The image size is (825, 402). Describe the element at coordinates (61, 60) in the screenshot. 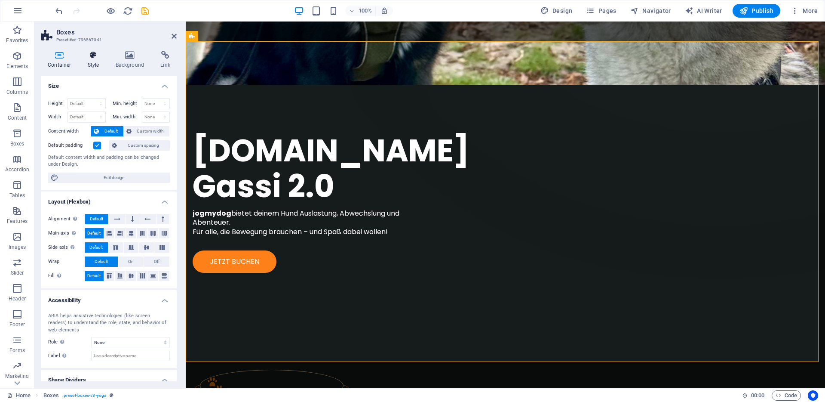

I see `h4: Container` at that location.